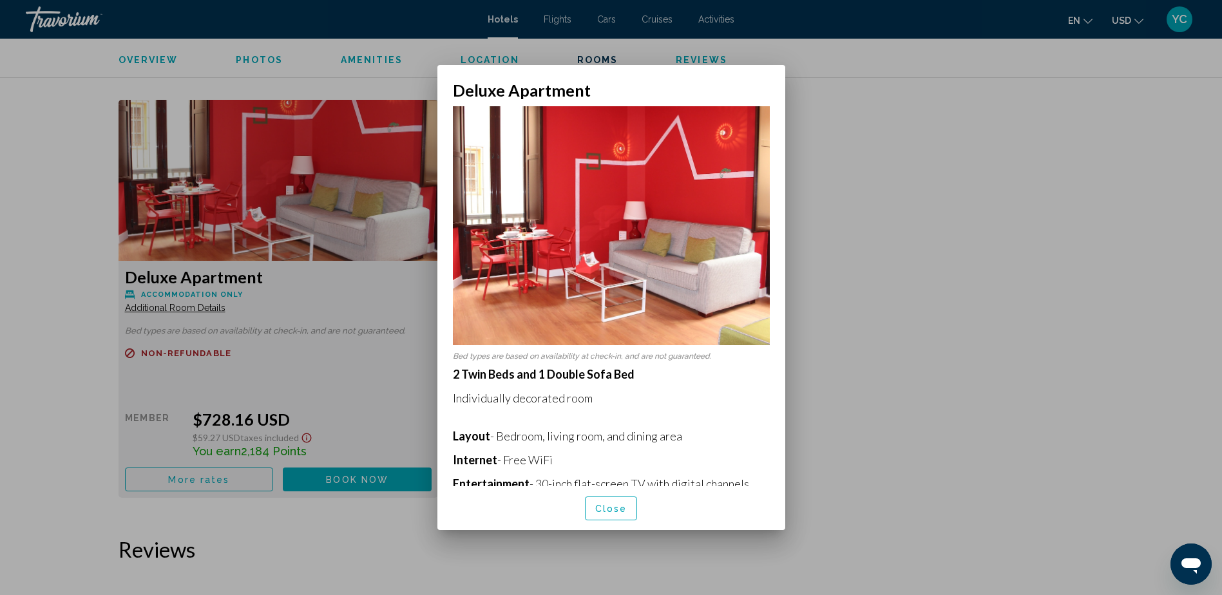 This screenshot has width=1222, height=595. Describe the element at coordinates (611, 356) in the screenshot. I see `p: Bed types are based on availability at check-in, and are not guaranteed.` at that location.